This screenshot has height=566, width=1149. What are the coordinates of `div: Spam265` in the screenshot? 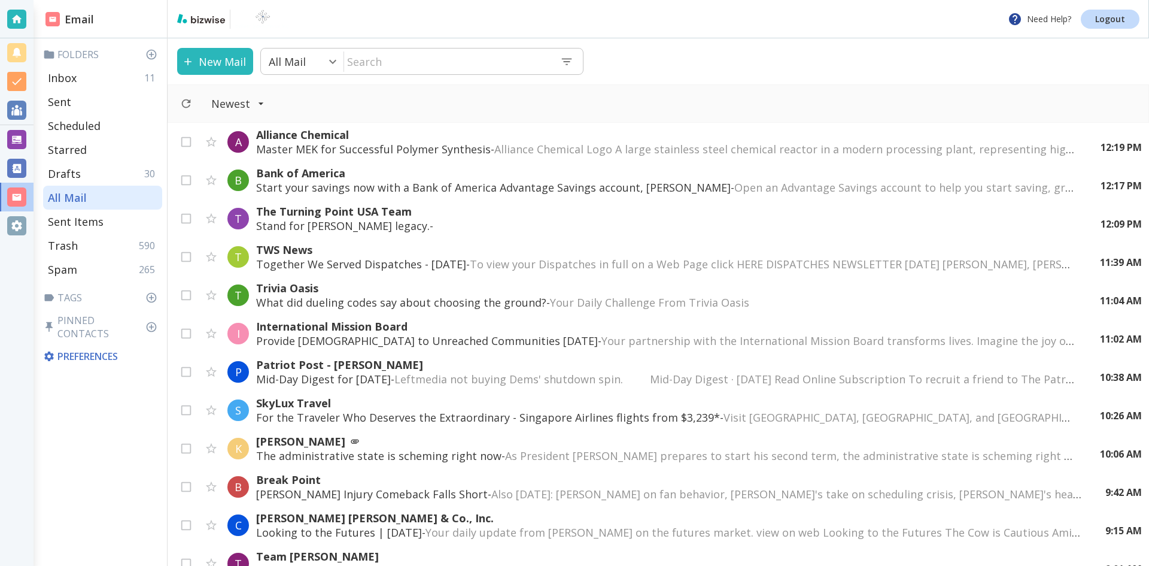 It's located at (102, 269).